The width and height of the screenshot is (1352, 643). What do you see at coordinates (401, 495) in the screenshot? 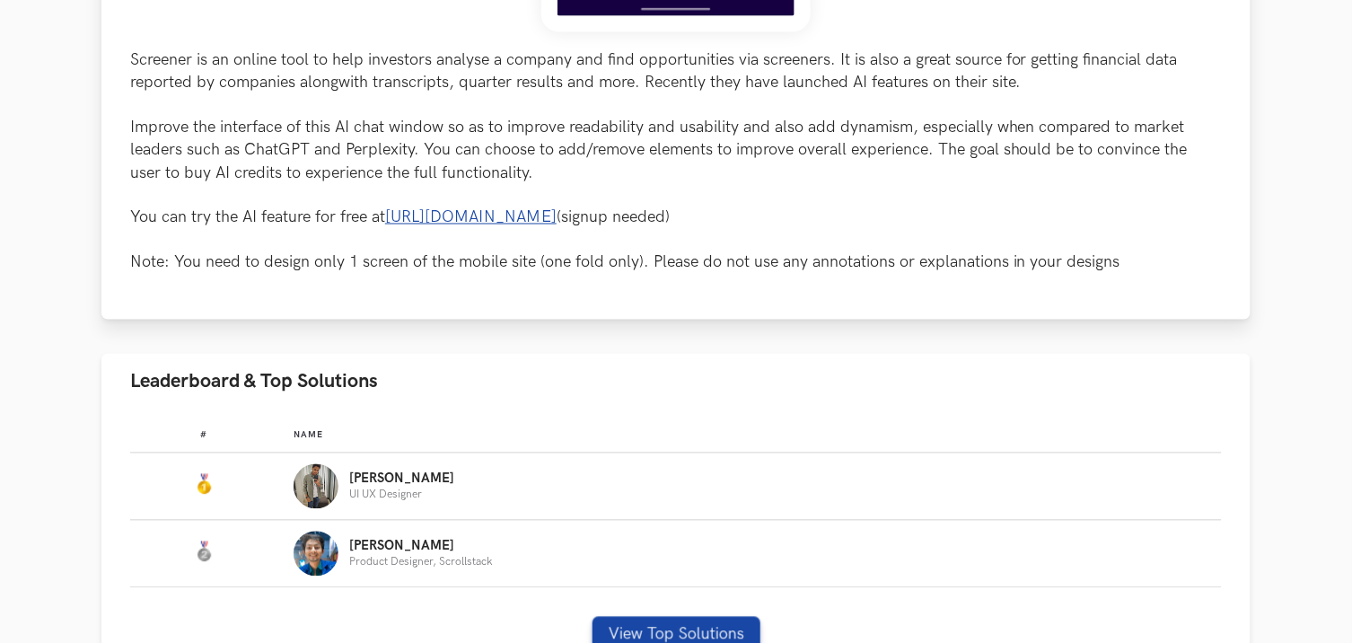
I see `p: UI UX Designer` at bounding box center [401, 495].